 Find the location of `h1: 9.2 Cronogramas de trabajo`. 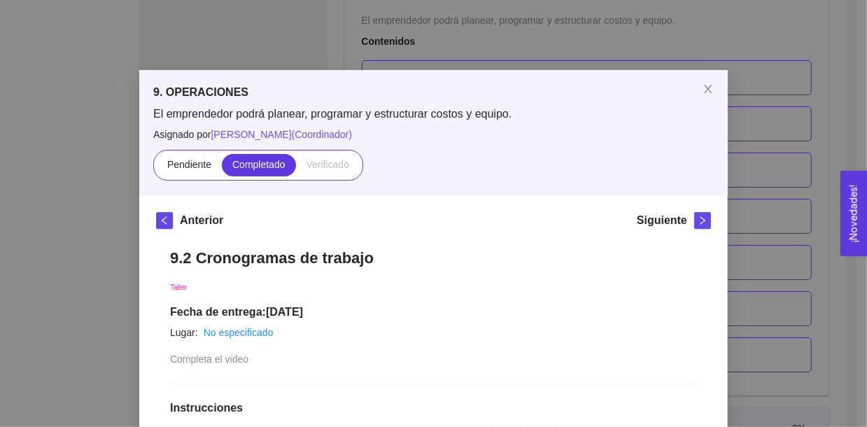

h1: 9.2 Cronogramas de trabajo is located at coordinates (433, 257).